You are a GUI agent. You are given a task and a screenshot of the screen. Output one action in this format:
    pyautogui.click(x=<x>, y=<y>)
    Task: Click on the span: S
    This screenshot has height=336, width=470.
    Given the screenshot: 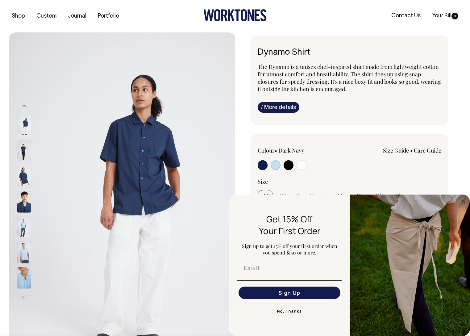 What is the action you would take?
    pyautogui.click(x=298, y=195)
    